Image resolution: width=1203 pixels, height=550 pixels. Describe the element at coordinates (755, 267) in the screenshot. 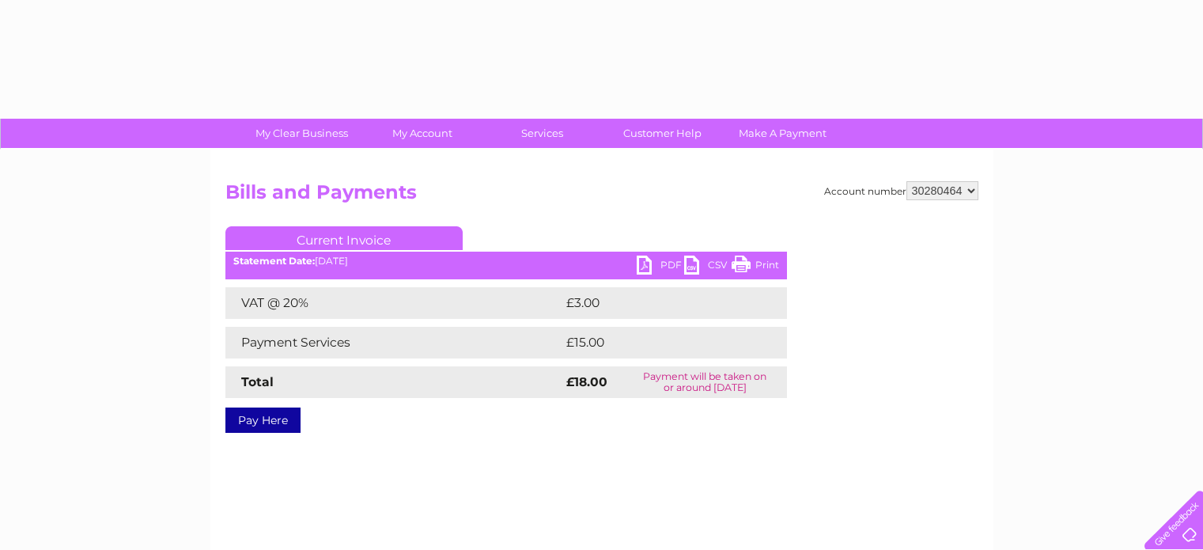

I see `a: Print` at that location.